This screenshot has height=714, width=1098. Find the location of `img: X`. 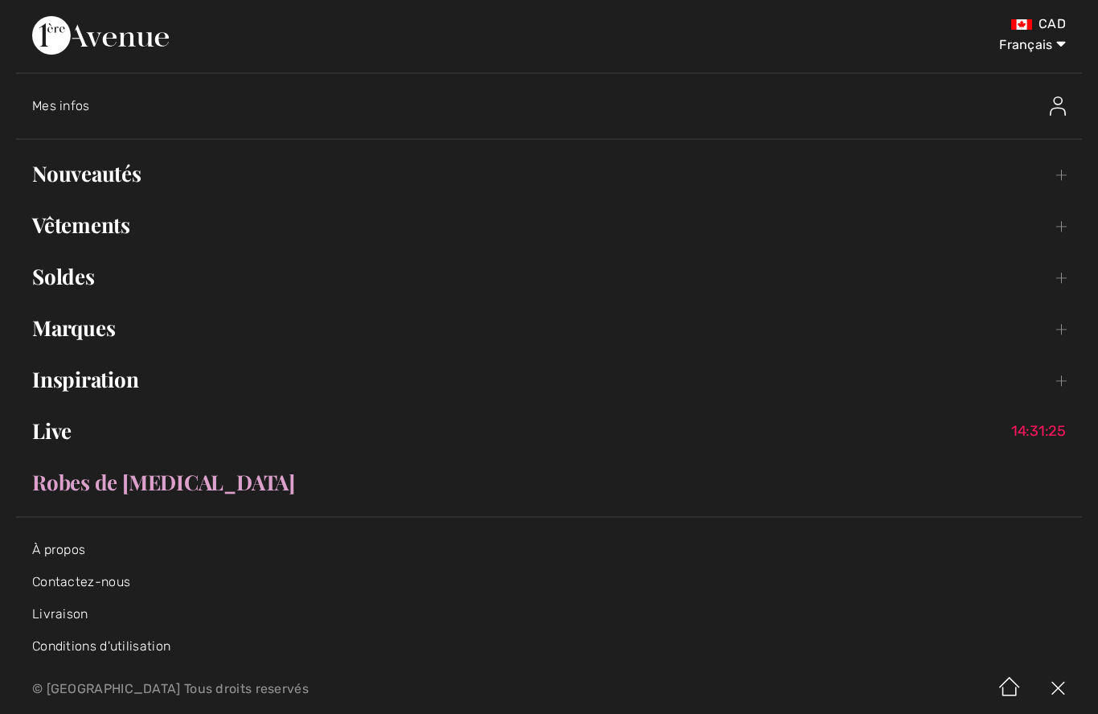

img: X is located at coordinates (1058, 689).